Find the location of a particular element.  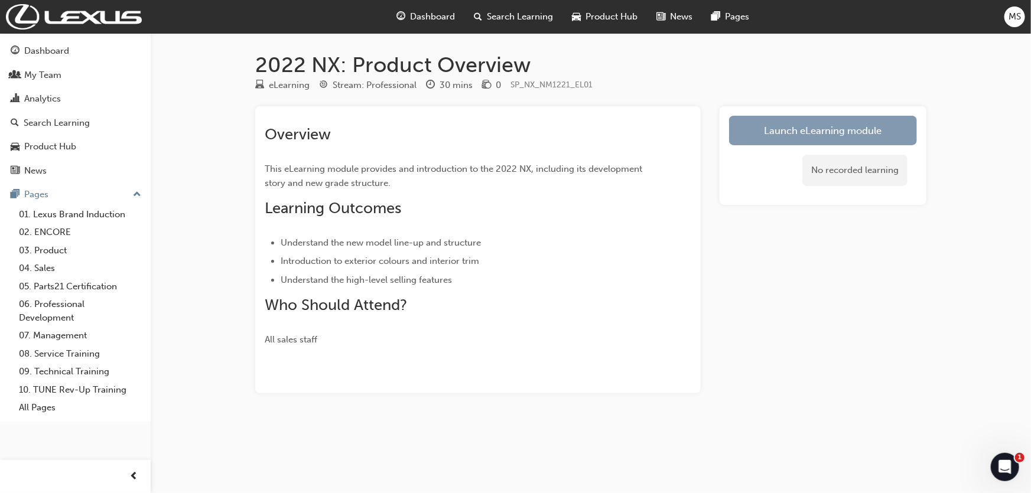

span: All sales staff is located at coordinates (291, 340).